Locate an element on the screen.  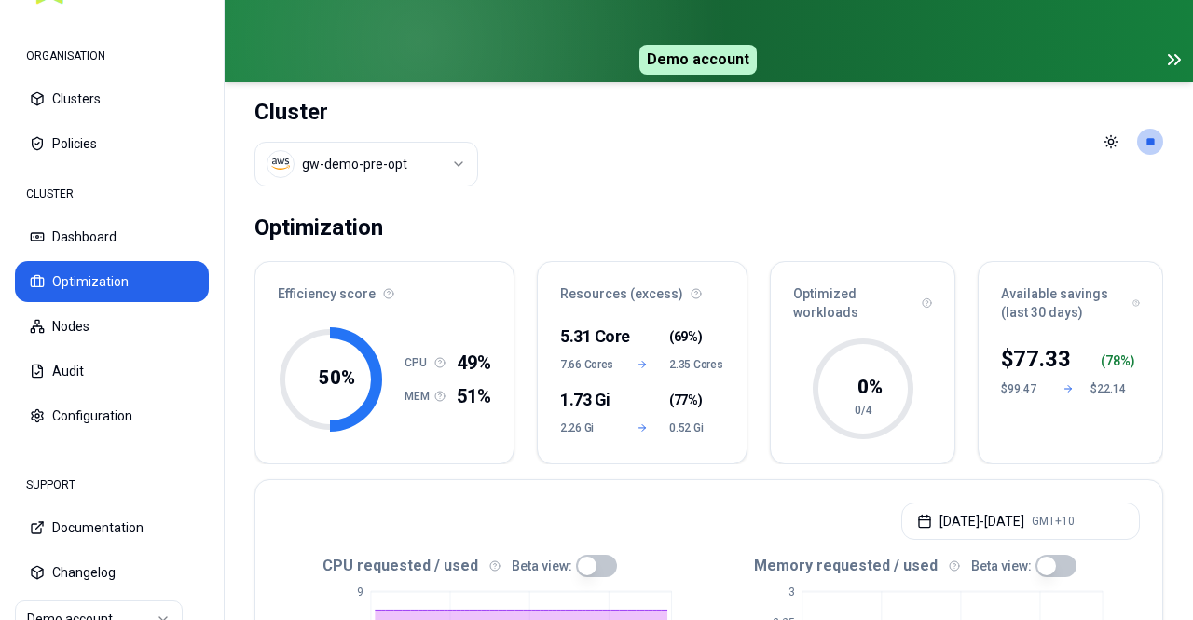
tspan: 0 % is located at coordinates (869, 387).